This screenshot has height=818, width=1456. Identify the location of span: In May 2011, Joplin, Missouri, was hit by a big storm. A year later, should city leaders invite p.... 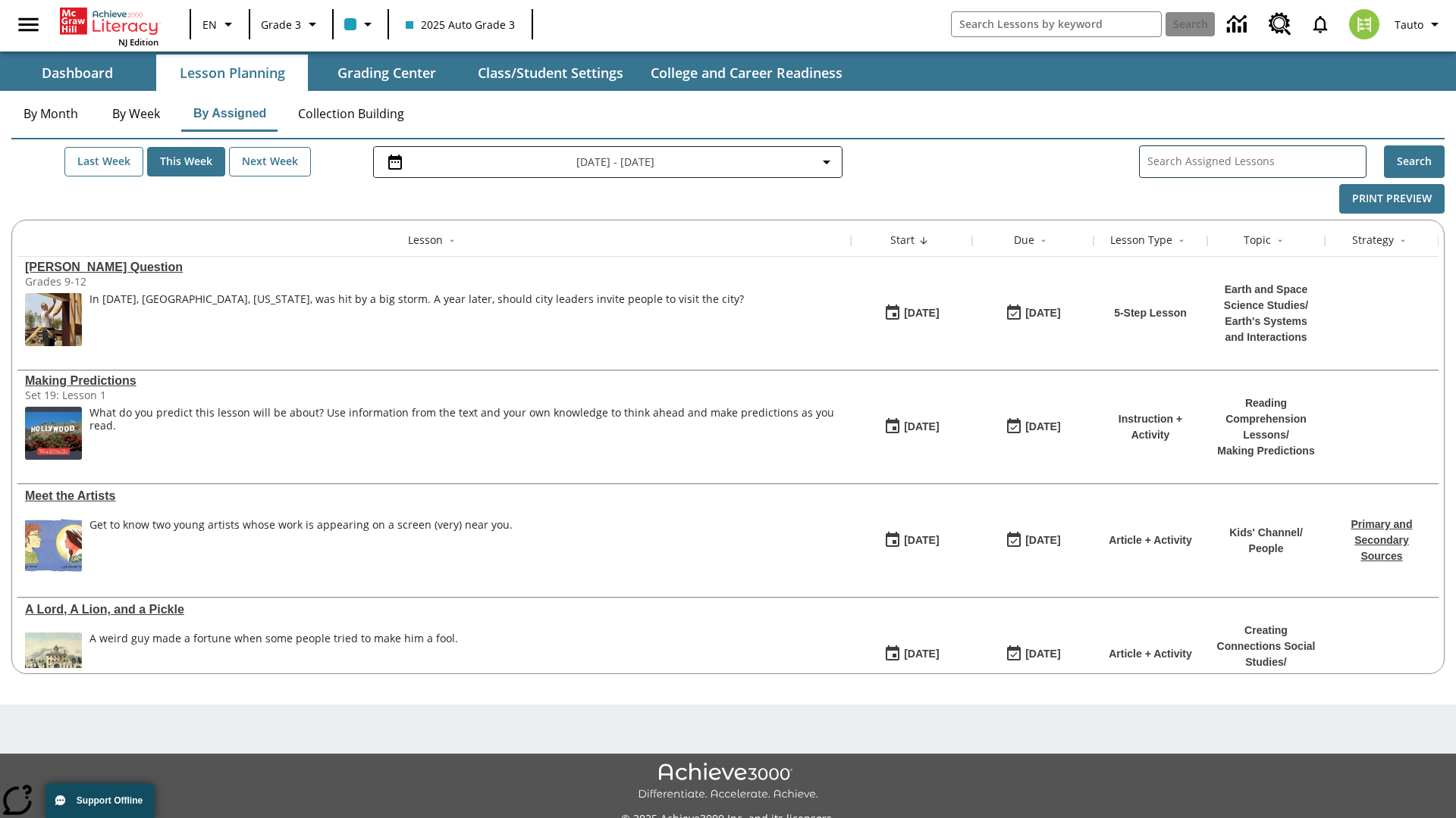
(416, 320).